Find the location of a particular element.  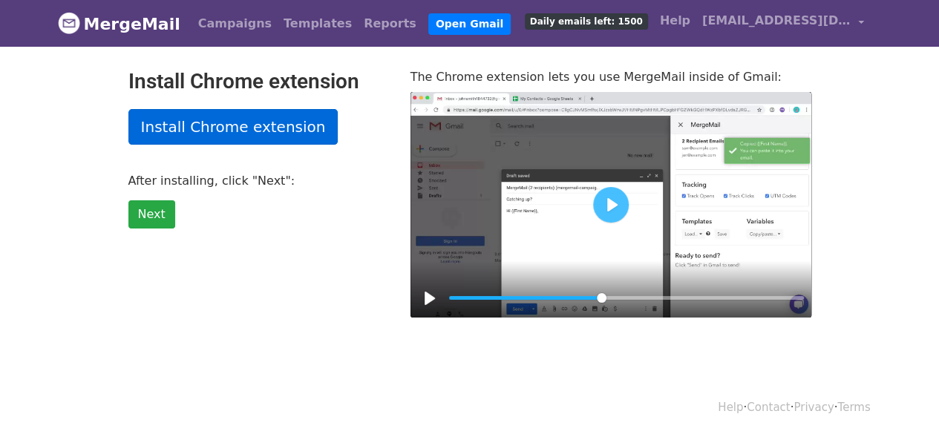

a: Contact is located at coordinates (768, 407).